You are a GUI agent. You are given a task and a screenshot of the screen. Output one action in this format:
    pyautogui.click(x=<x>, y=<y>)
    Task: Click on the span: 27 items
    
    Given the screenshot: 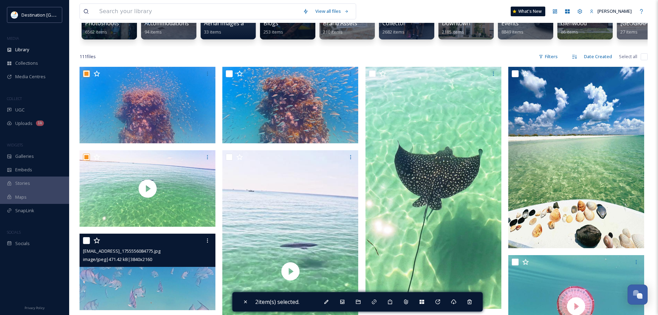 What is the action you would take?
    pyautogui.click(x=629, y=32)
    